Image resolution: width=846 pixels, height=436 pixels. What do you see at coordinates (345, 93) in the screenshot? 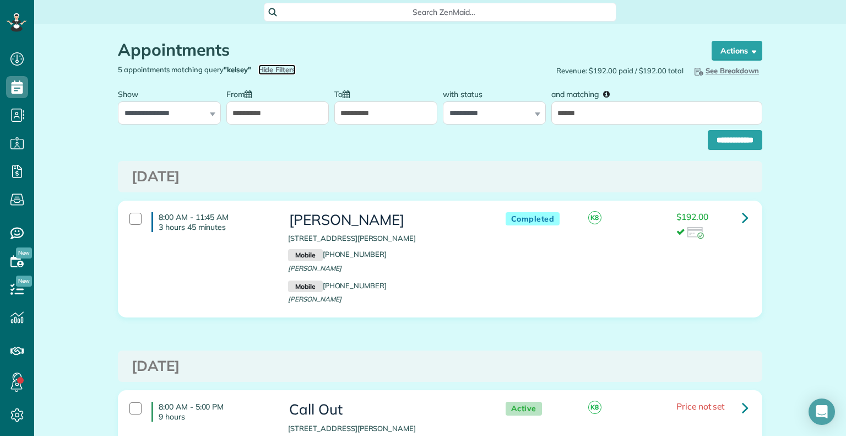
I see `label: To` at bounding box center [345, 93].